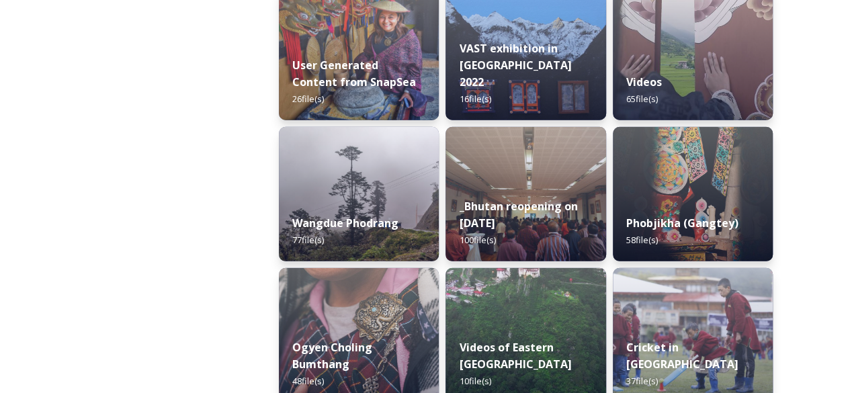  I want to click on span: 10 file(s), so click(474, 381).